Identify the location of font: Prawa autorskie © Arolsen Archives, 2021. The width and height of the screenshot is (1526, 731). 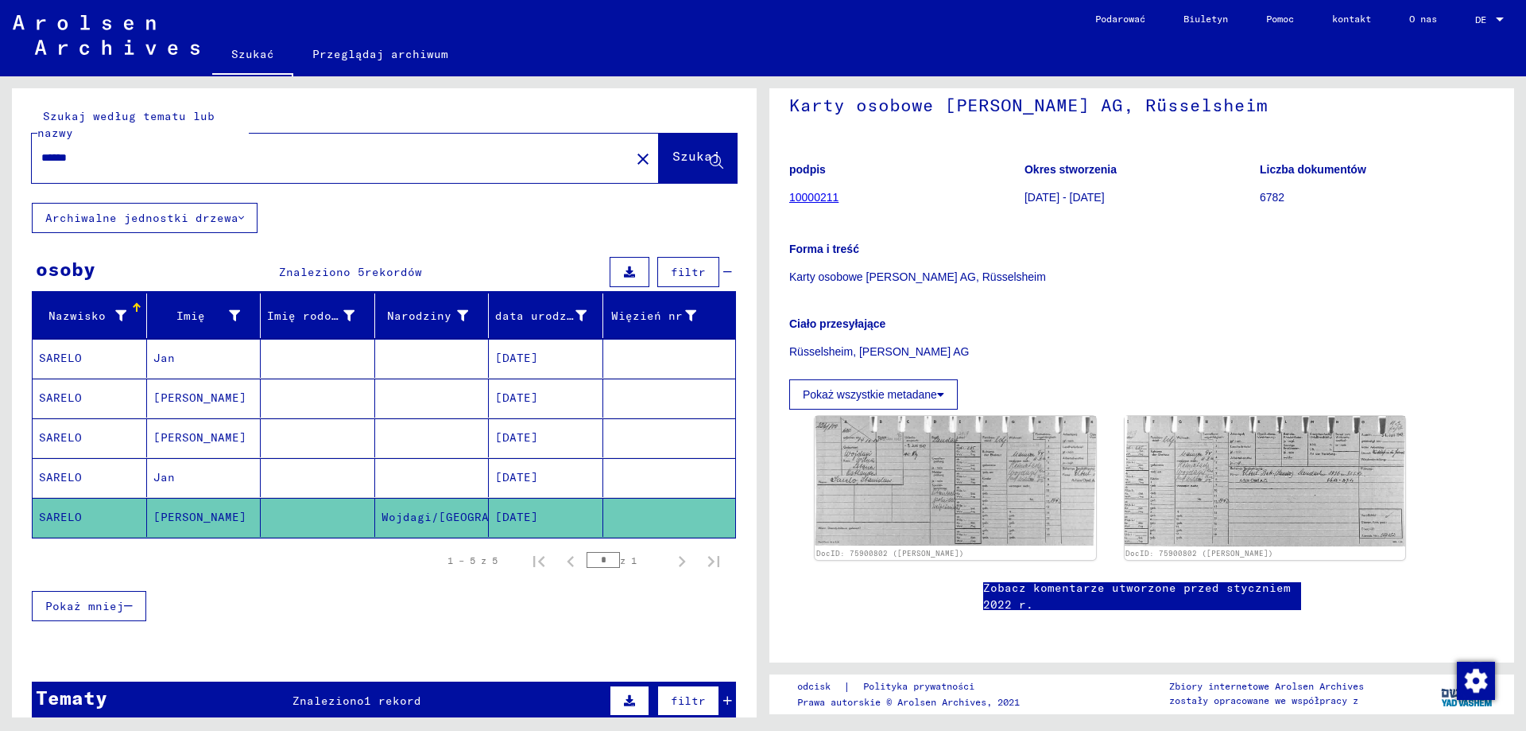
(909, 701).